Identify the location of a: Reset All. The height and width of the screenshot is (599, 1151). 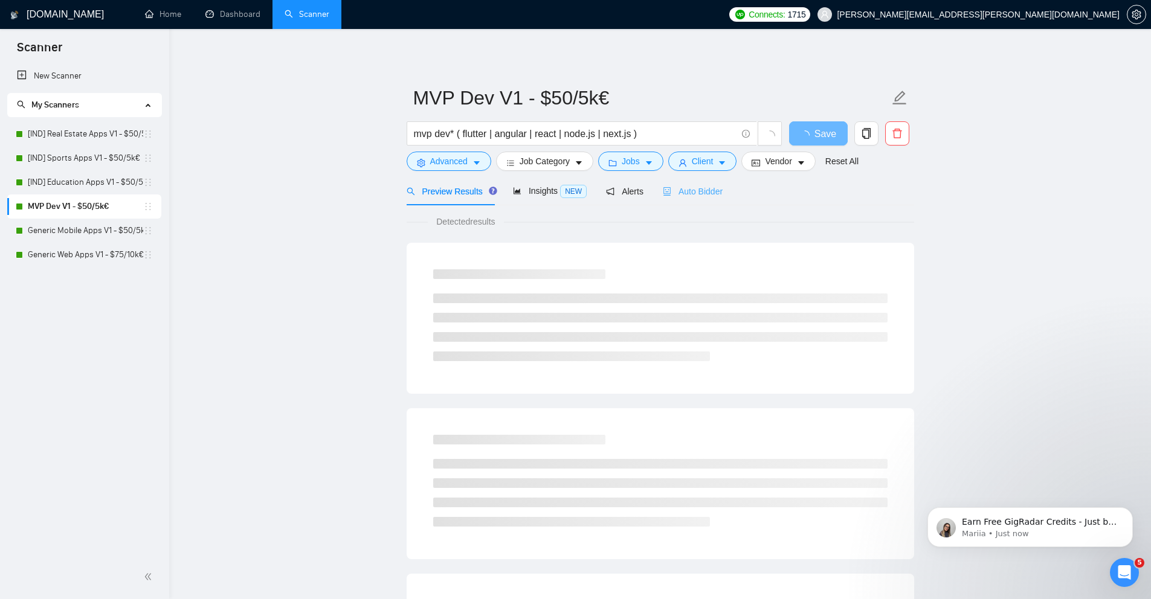
(842, 161).